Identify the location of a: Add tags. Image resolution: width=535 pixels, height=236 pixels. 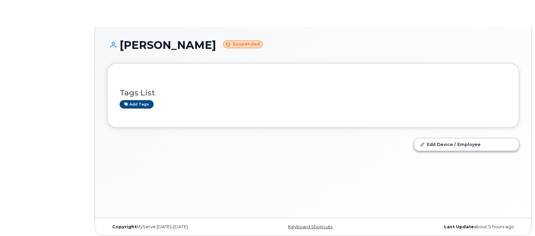
(136, 104).